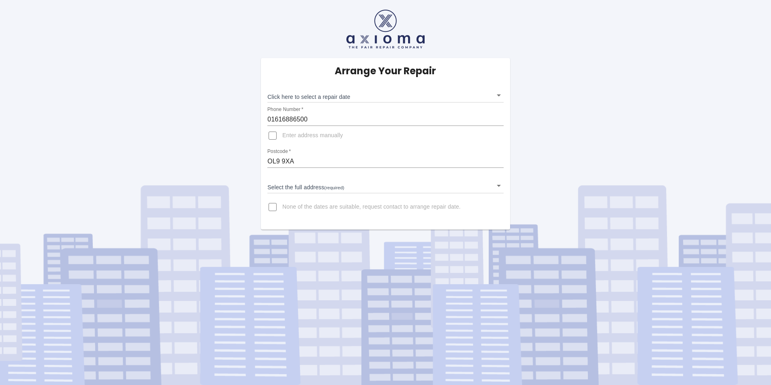 The height and width of the screenshot is (385, 771). I want to click on span: None of the dates are suitable, request contact to arrange repair date., so click(371, 207).